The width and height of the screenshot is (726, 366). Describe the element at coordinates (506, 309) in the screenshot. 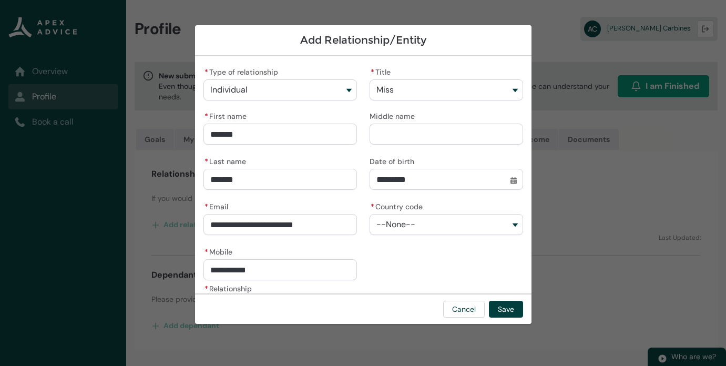

I see `button: Save` at that location.